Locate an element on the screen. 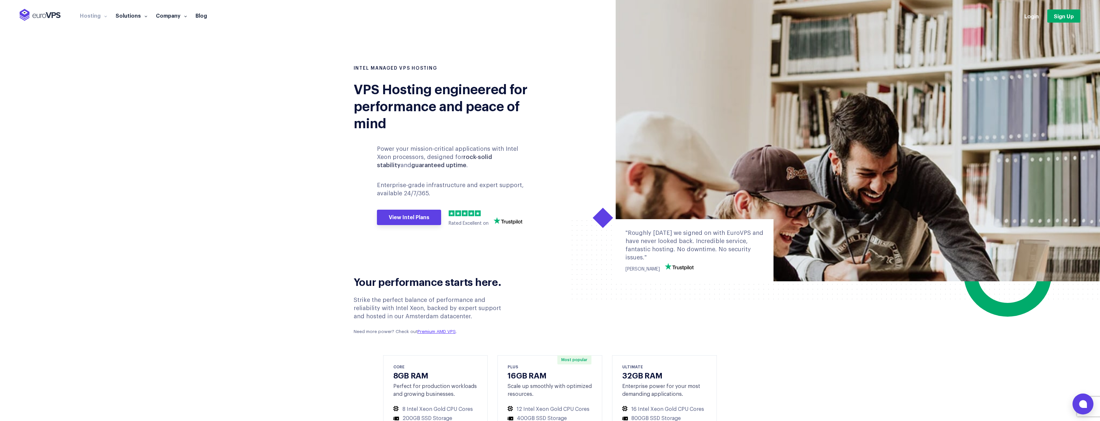 This screenshot has height=421, width=1100. div: ULTIMATE is located at coordinates (665, 367).